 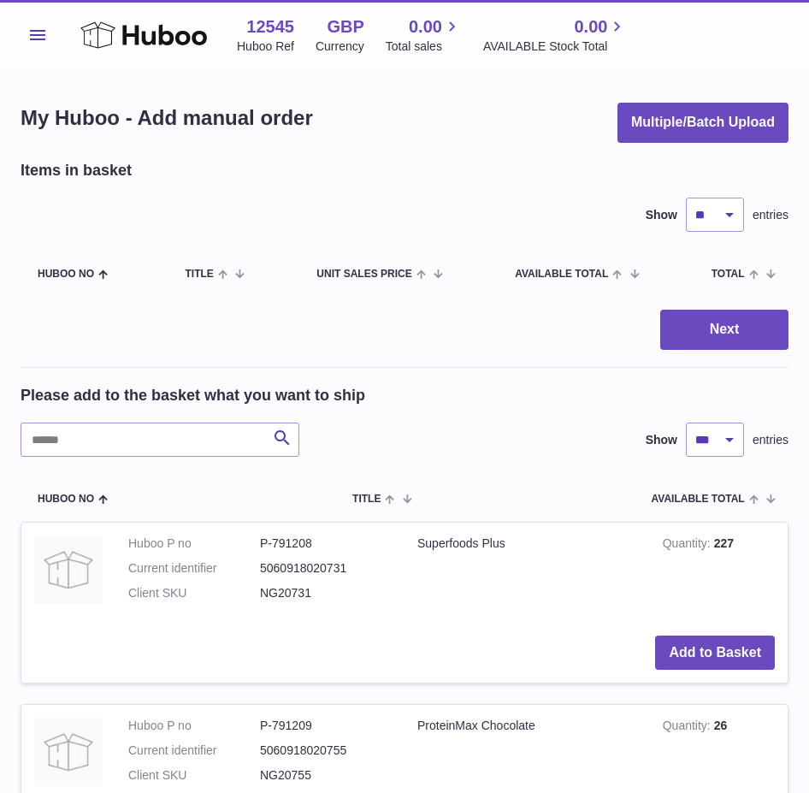 What do you see at coordinates (270, 27) in the screenshot?
I see `strong: 12545` at bounding box center [270, 27].